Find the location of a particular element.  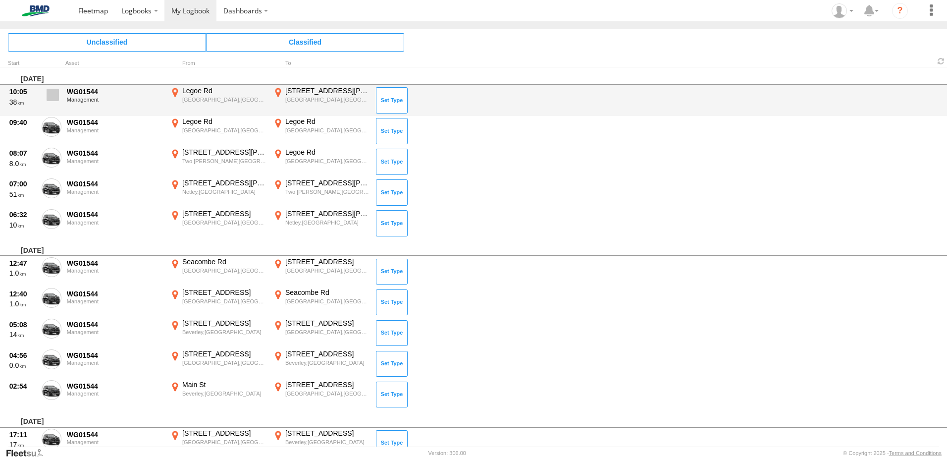

div: 14 is located at coordinates (23, 334).